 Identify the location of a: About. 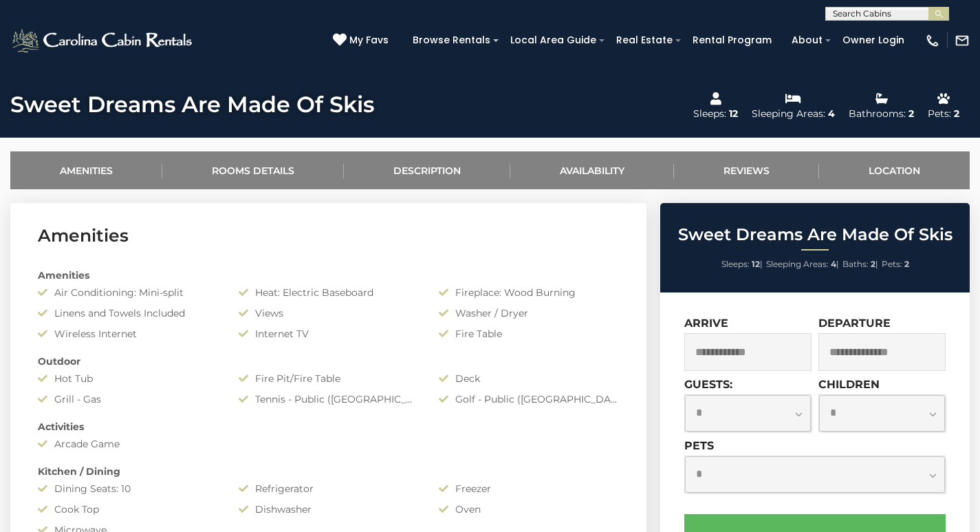
(807, 40).